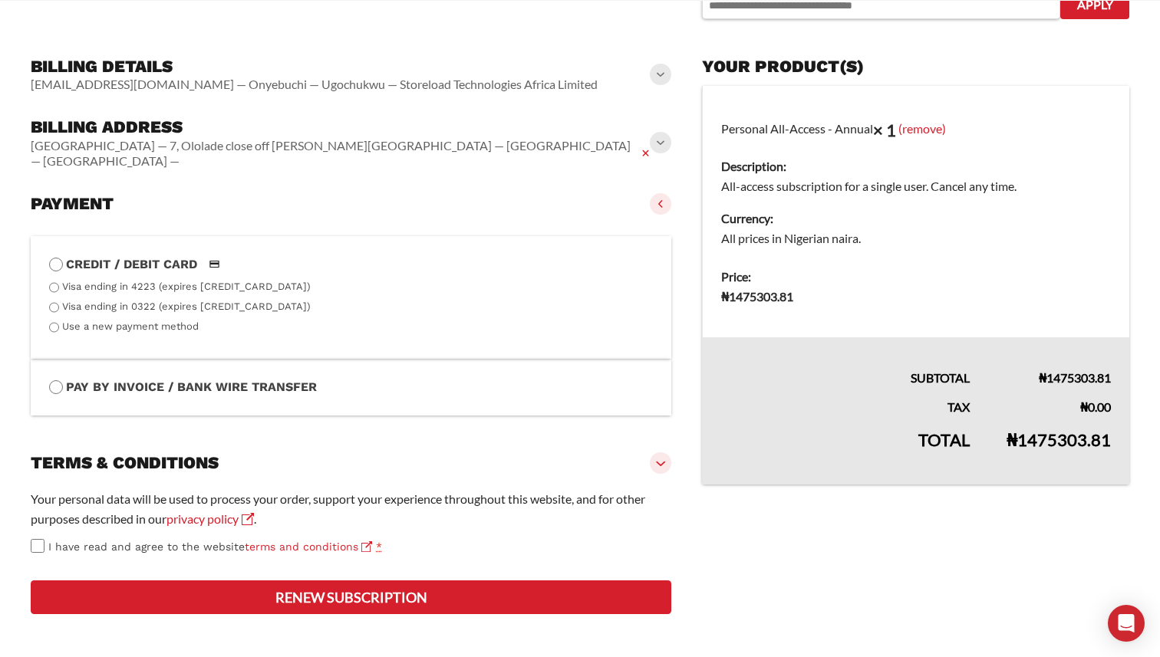 This screenshot has width=1160, height=657. Describe the element at coordinates (124, 463) in the screenshot. I see `h3: Terms & conditions` at that location.